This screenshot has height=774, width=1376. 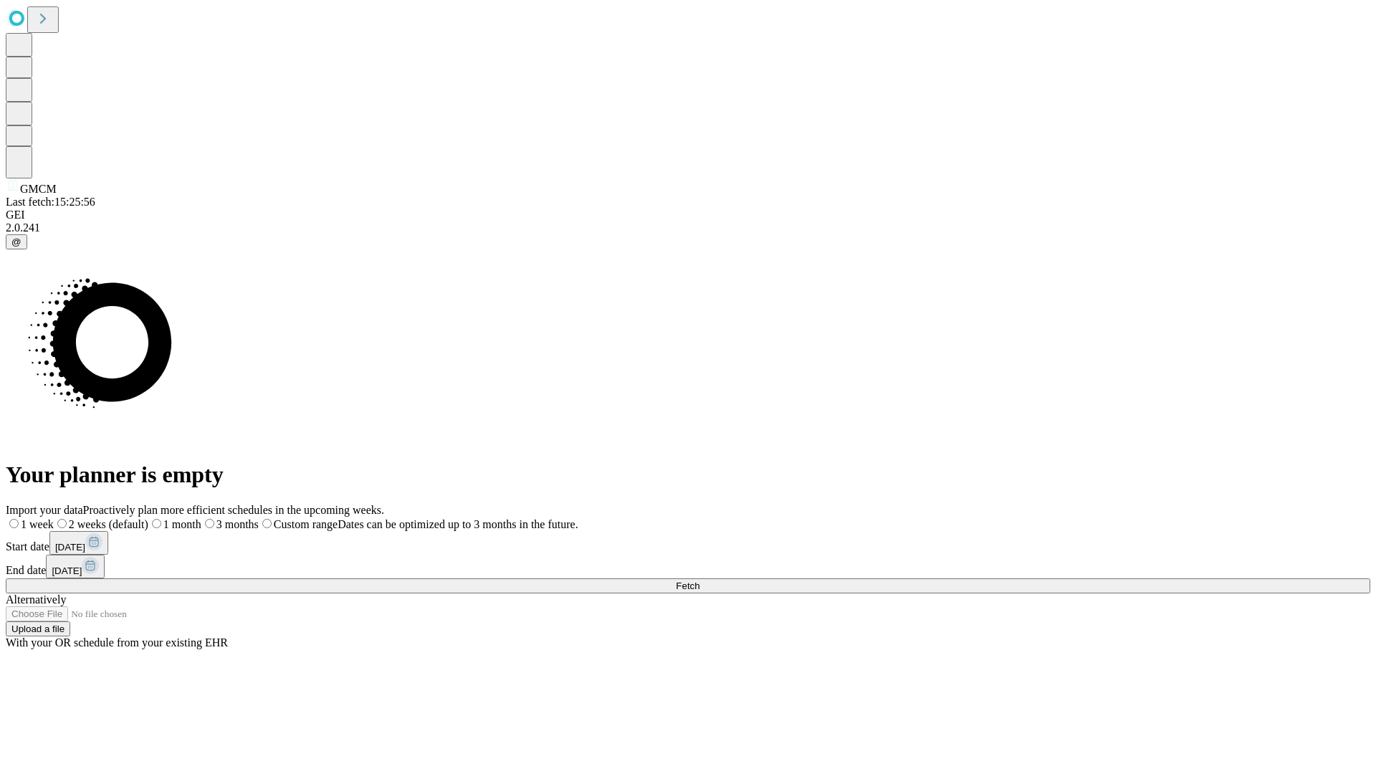 I want to click on h1: Your planner is empty, so click(x=688, y=474).